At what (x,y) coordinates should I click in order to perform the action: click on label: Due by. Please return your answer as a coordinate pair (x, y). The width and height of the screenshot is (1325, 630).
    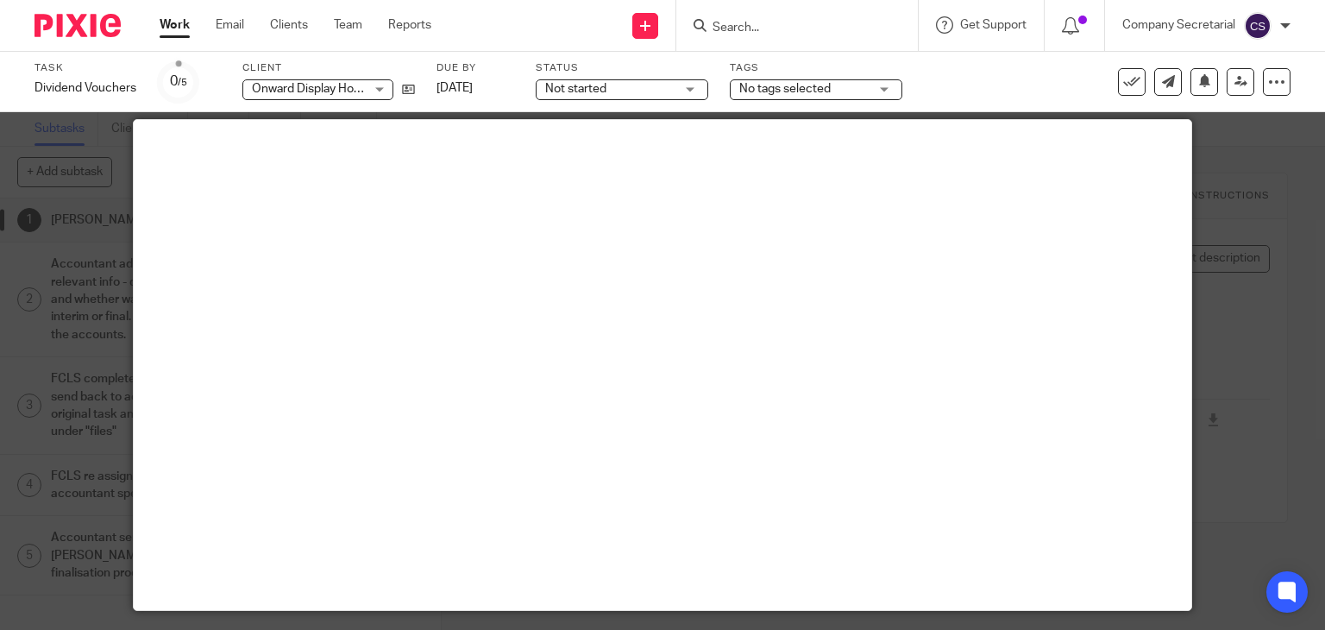
    Looking at the image, I should click on (475, 68).